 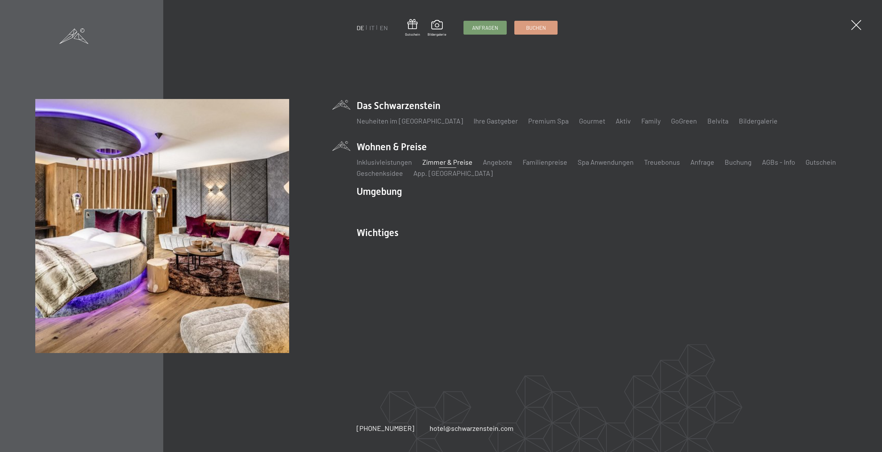 What do you see at coordinates (472, 428) in the screenshot?
I see `a: hotel@schwarzenstein.com` at bounding box center [472, 428].